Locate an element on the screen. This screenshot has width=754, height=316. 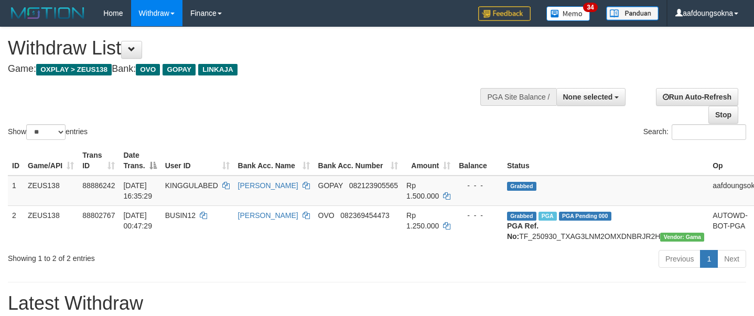
span: None selected is located at coordinates (588, 97).